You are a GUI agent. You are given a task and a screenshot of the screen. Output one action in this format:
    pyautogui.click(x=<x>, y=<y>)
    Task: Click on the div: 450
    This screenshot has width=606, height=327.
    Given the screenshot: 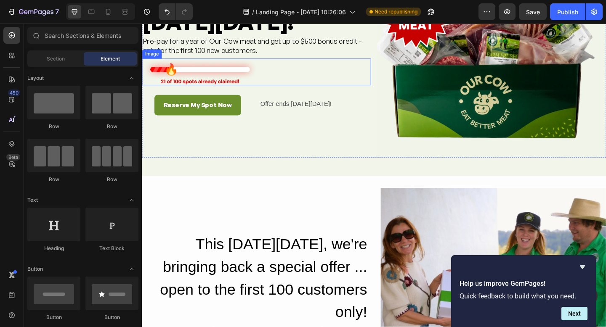 What is the action you would take?
    pyautogui.click(x=14, y=93)
    